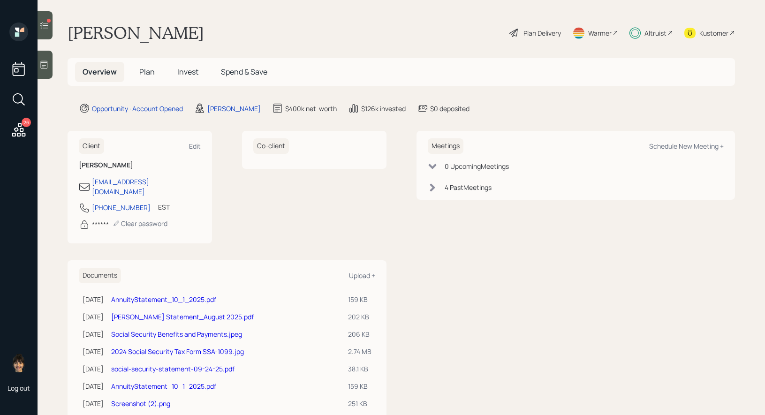  I want to click on h6: Co-client, so click(271, 146).